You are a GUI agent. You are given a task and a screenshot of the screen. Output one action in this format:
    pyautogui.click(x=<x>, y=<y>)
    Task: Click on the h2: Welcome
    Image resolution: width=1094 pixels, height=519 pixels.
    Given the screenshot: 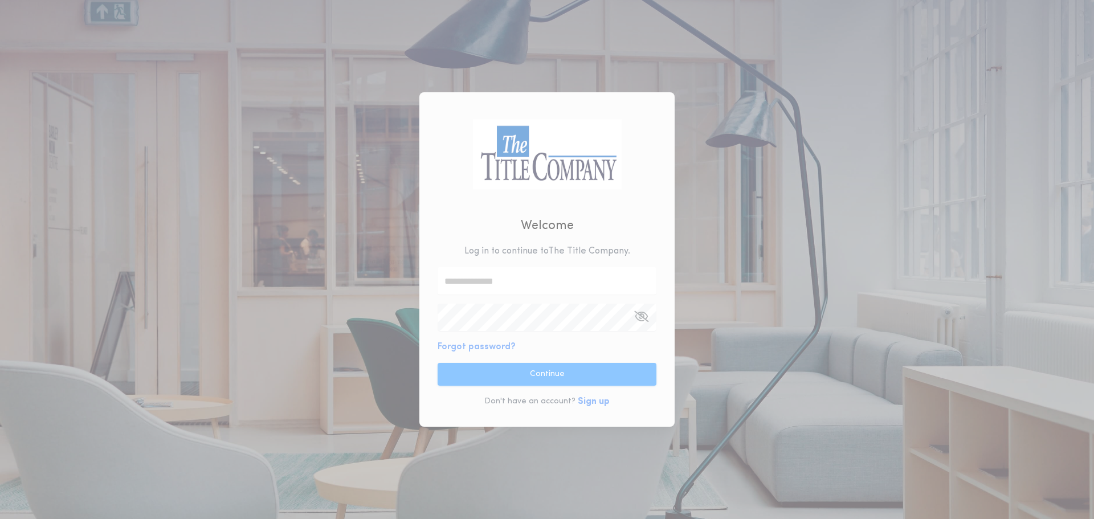 What is the action you would take?
    pyautogui.click(x=547, y=226)
    